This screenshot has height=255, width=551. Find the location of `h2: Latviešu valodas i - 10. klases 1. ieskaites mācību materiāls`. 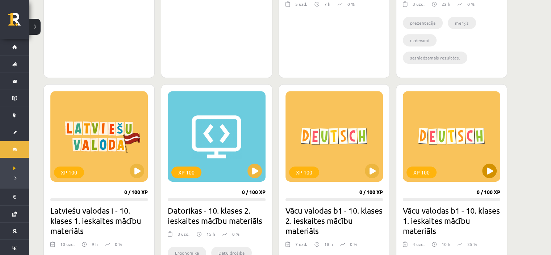

h2: Latviešu valodas i - 10. klases 1. ieskaites mācību materiāls is located at coordinates (99, 220).